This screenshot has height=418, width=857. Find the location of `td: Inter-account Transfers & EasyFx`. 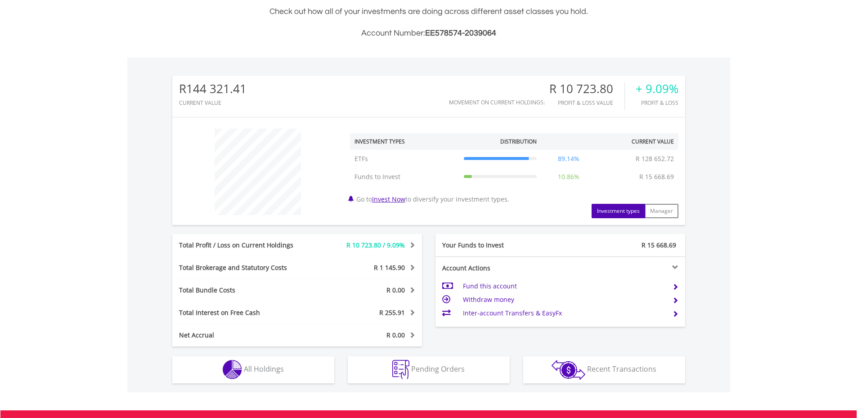

td: Inter-account Transfers & EasyFx is located at coordinates (564, 313).